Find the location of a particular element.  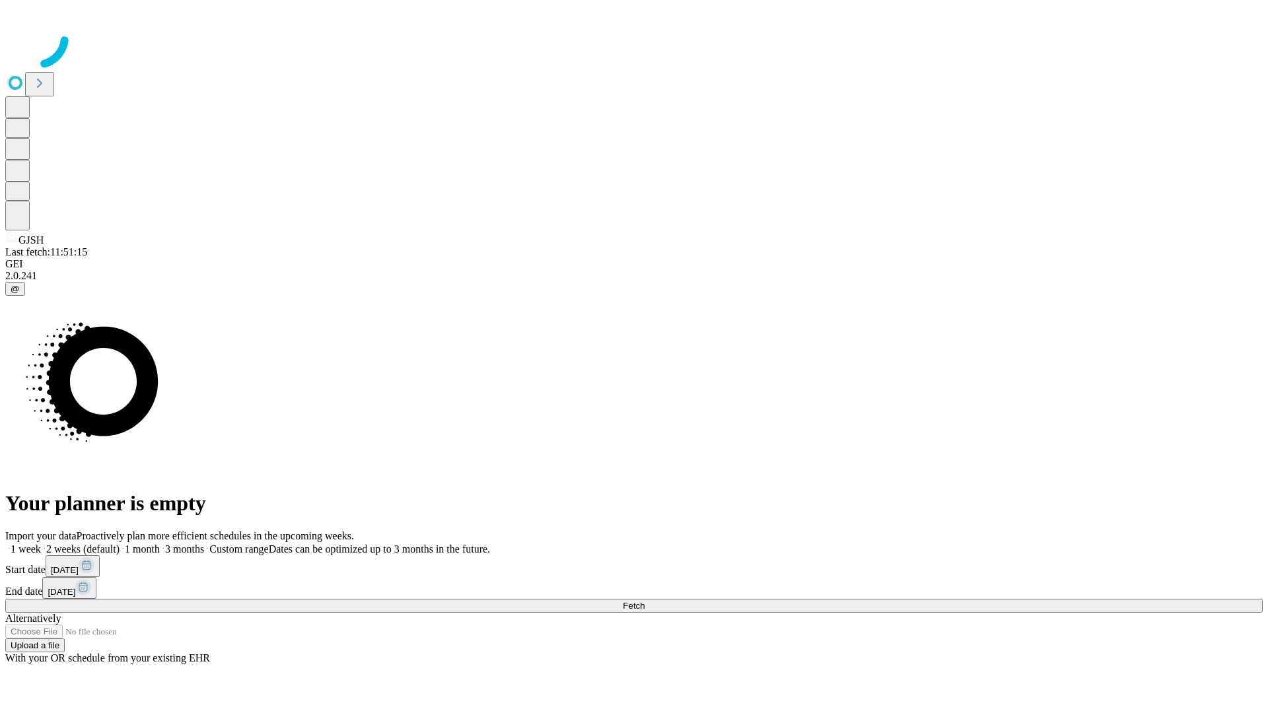

span: Last fetch: 11:51:15 is located at coordinates (46, 252).